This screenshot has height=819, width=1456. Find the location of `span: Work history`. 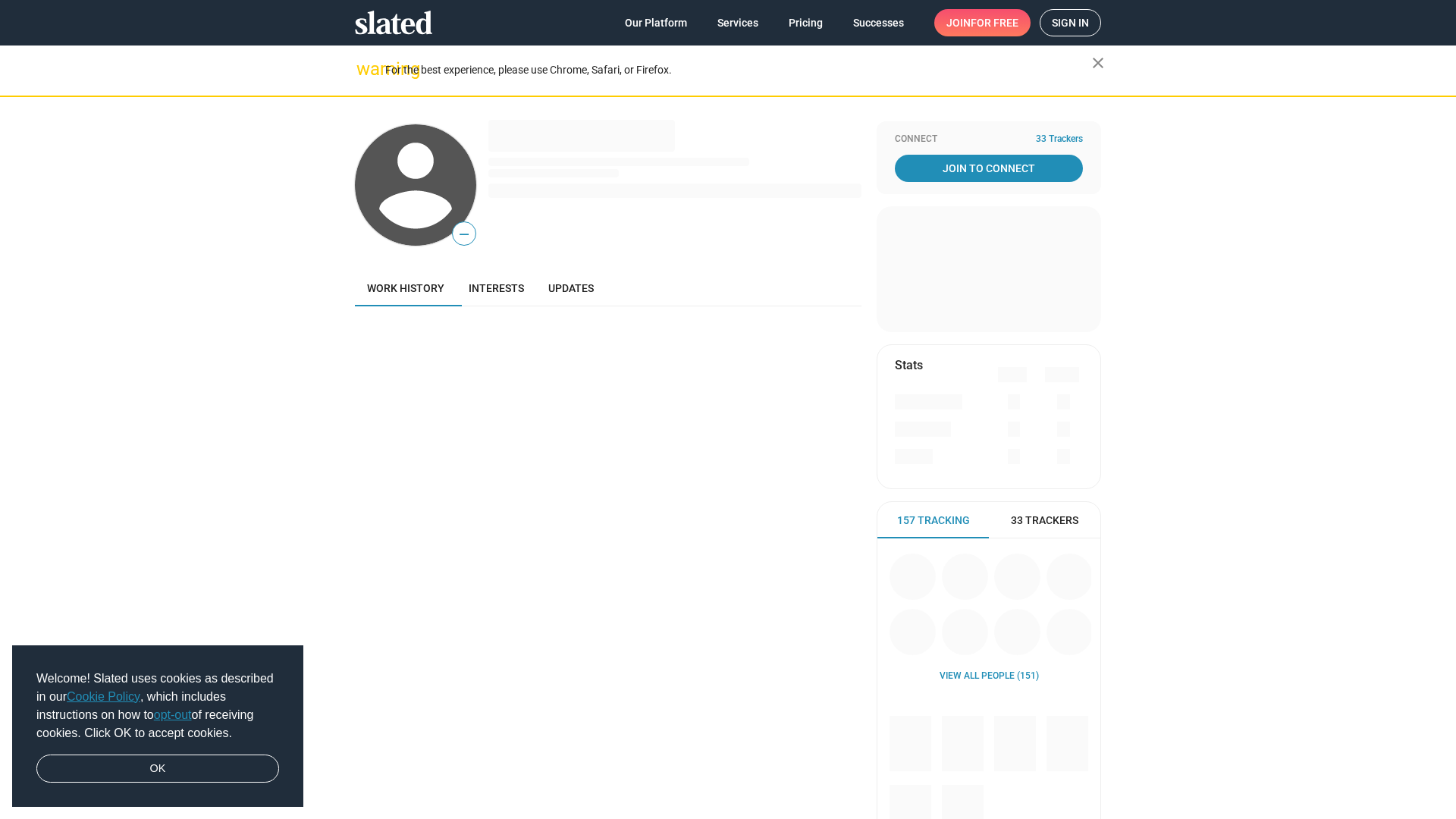

span: Work history is located at coordinates (406, 288).